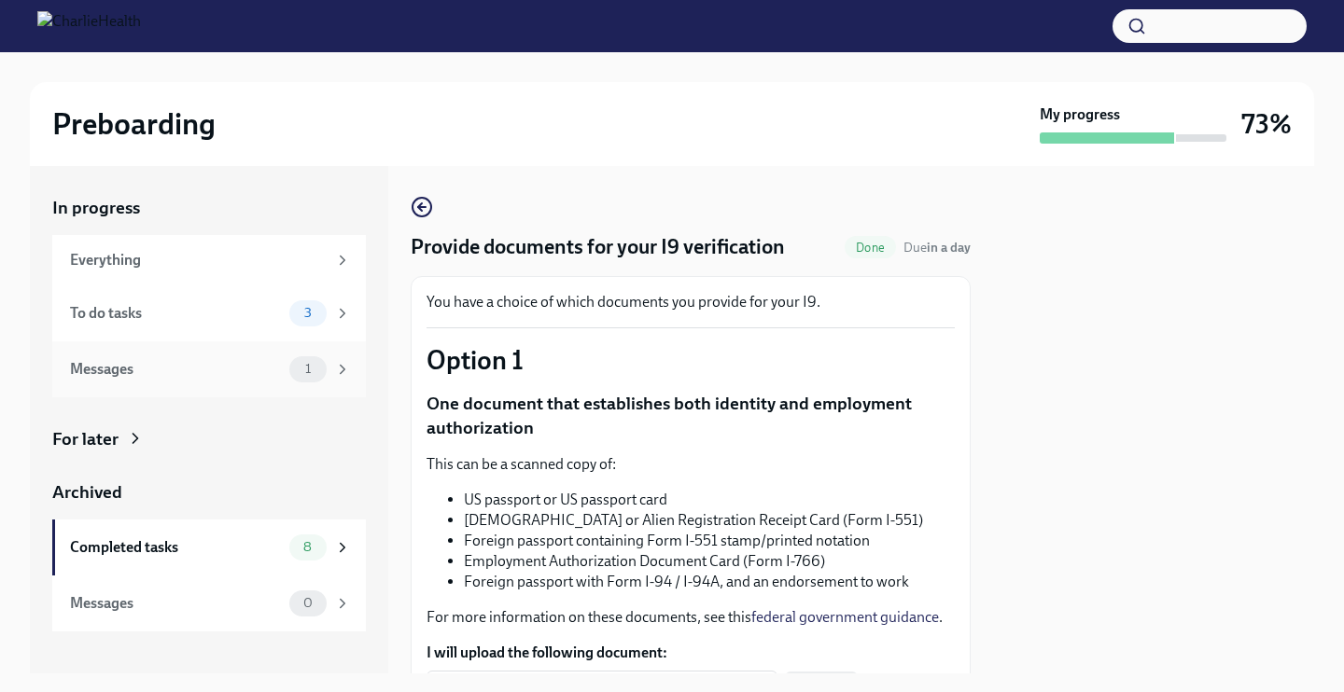  What do you see at coordinates (691, 653) in the screenshot?
I see `label: I will upload the following document:` at bounding box center [691, 653].